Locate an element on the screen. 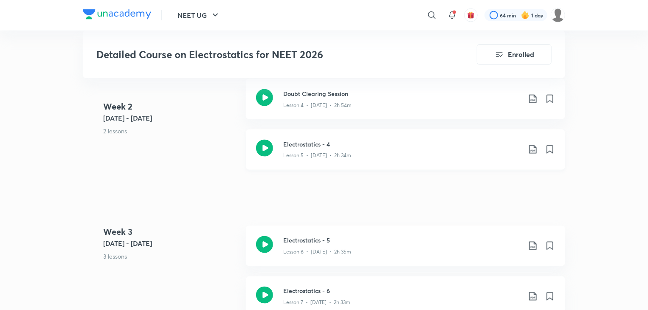  h3: Detailed Course on Electrostatics for NEET 2026 is located at coordinates (263, 54).